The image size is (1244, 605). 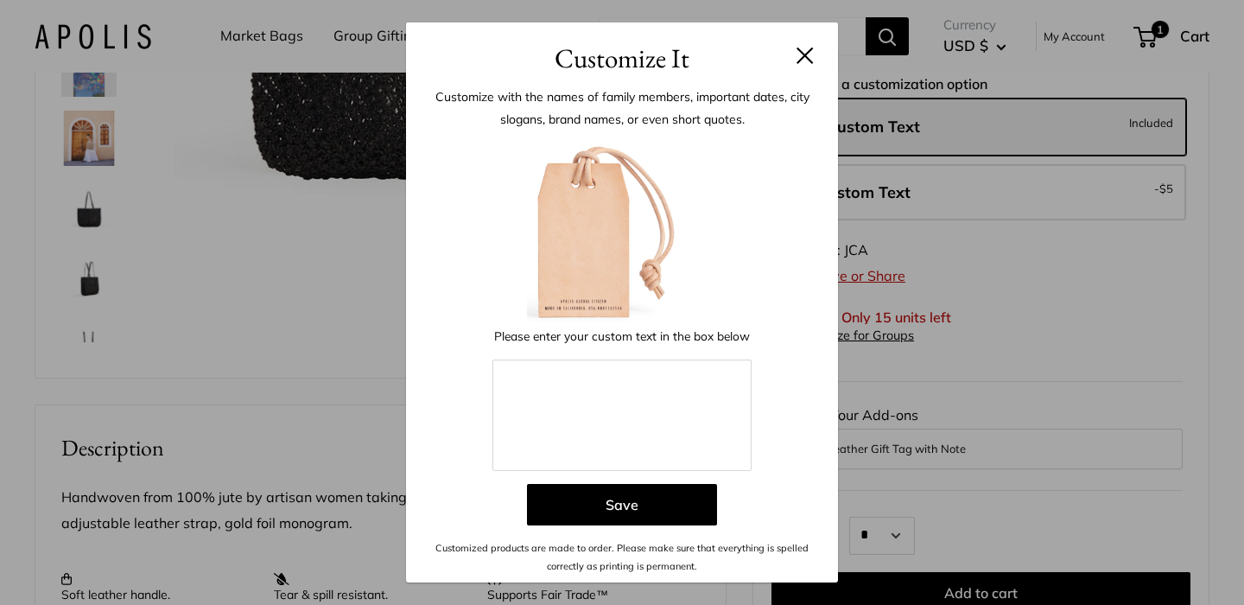 I want to click on p: Customized products are made to order. Please make sure that everything is spelled correctly as p..., so click(x=622, y=557).